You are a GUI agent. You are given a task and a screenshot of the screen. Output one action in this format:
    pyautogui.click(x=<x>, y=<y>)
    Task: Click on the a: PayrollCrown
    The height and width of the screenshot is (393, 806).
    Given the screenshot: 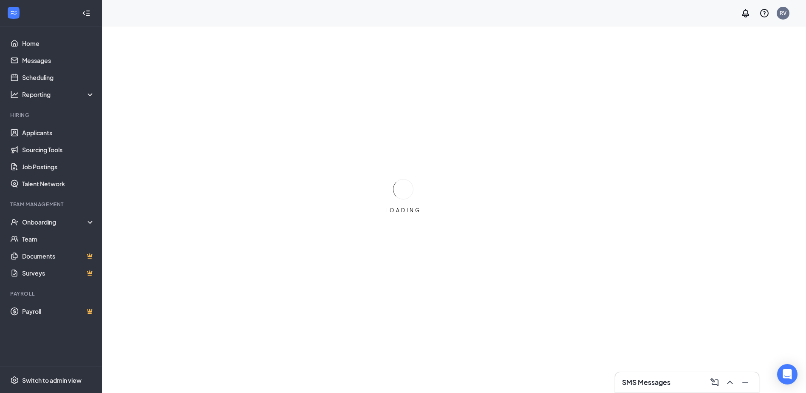 What is the action you would take?
    pyautogui.click(x=58, y=311)
    